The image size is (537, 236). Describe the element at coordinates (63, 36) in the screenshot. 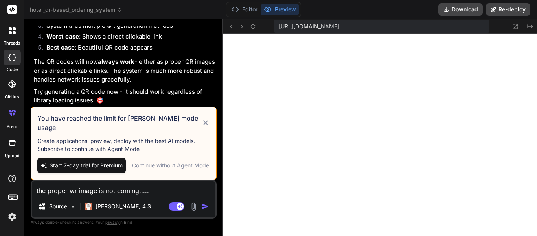

I see `strong: Worst case` at that location.